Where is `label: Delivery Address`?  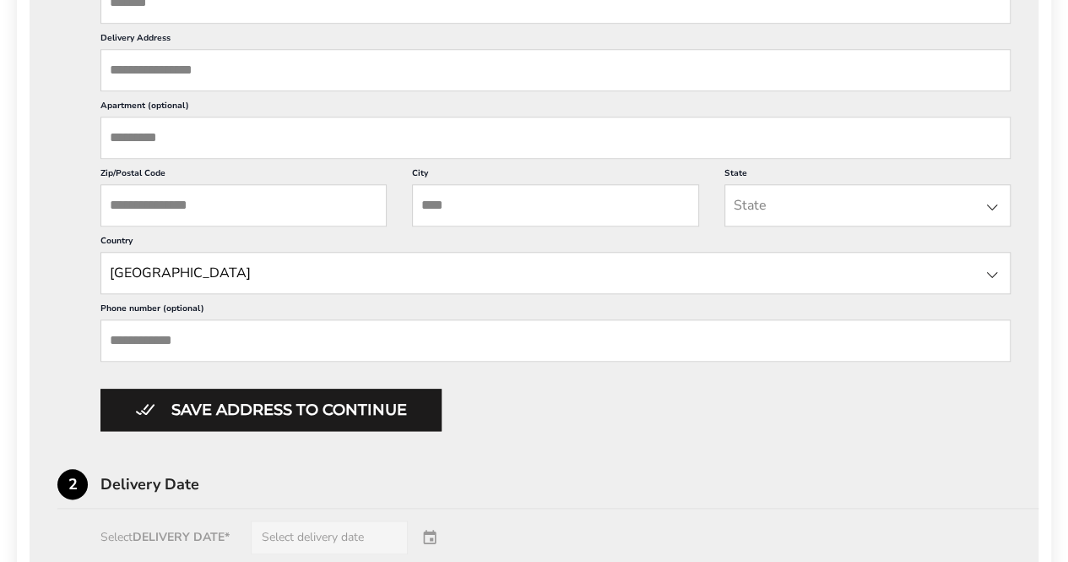
label: Delivery Address is located at coordinates (556, 41).